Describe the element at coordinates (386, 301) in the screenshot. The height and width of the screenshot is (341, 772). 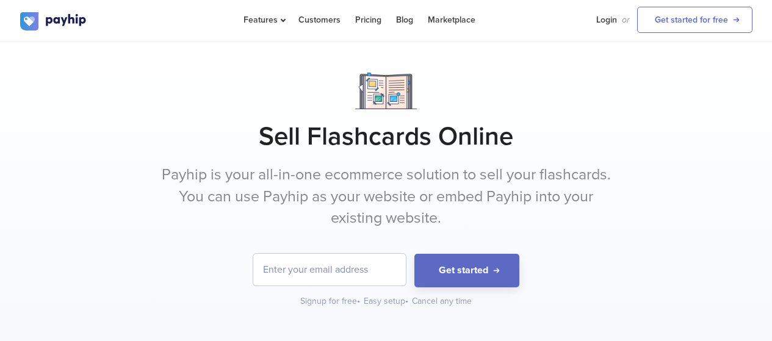
I see `div: Easy setup` at that location.